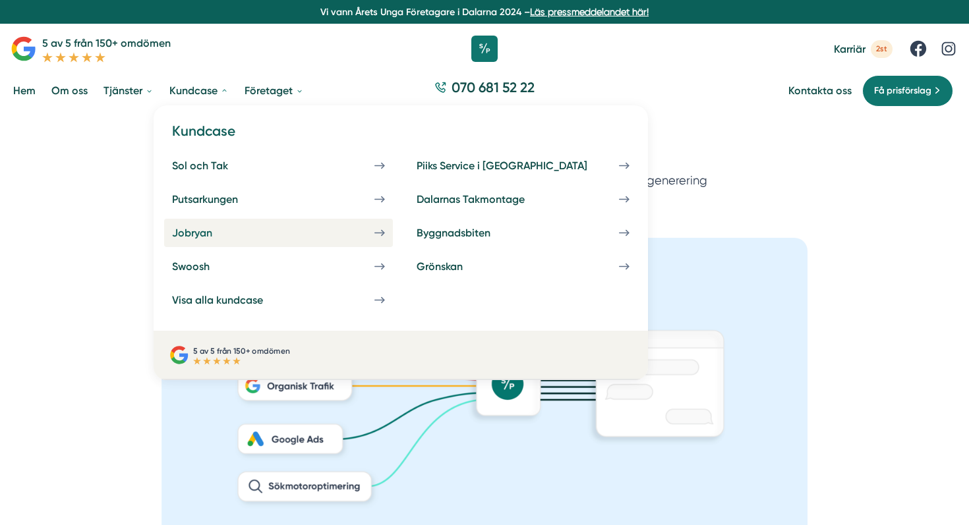 This screenshot has width=969, height=525. I want to click on a: Kundcase, so click(199, 90).